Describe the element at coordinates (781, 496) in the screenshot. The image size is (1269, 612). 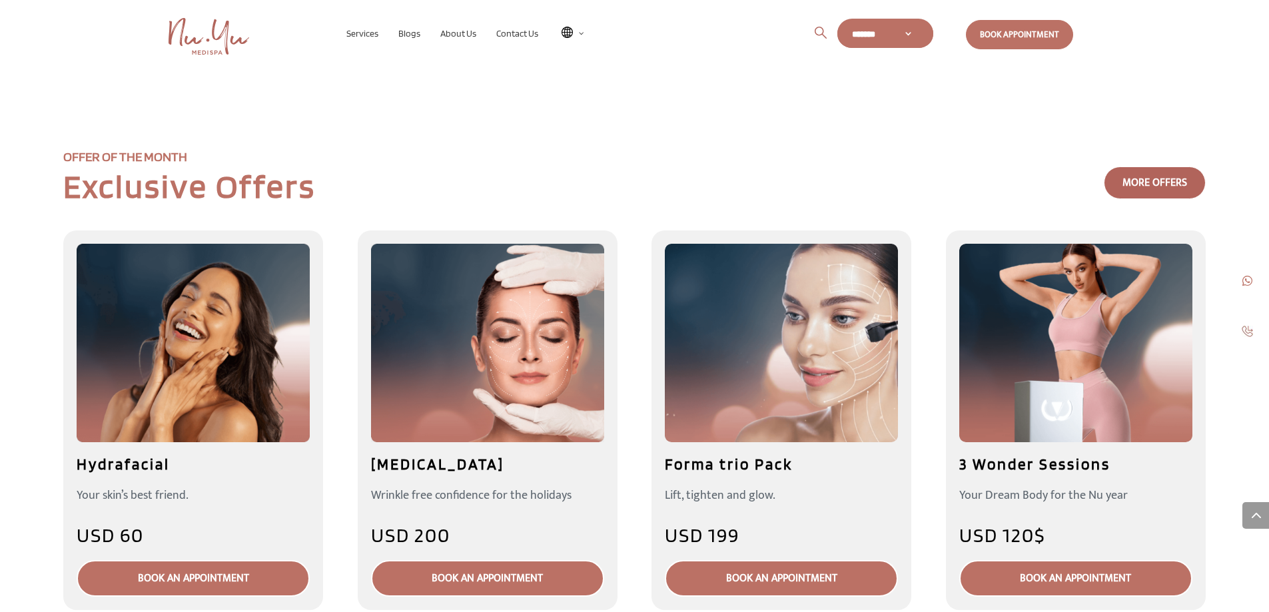
I see `p: Lift, tighten and glow.` at that location.